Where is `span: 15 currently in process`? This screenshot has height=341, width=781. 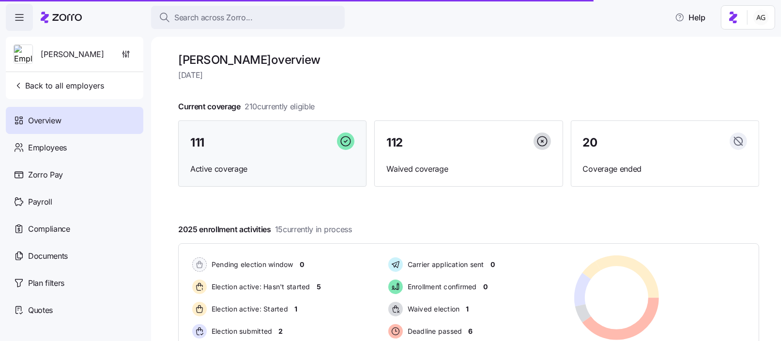 span: 15 currently in process is located at coordinates (313, 229).